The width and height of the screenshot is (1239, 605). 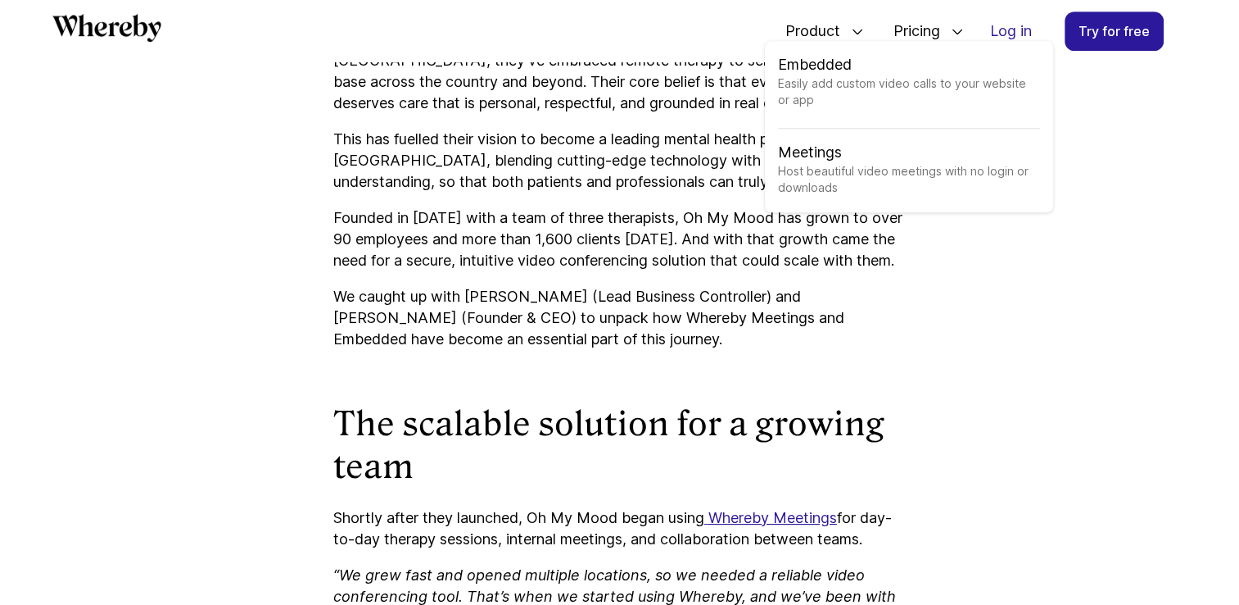 What do you see at coordinates (909, 102) in the screenshot?
I see `span: Easily add custom video calls to your website or app` at bounding box center [909, 102].